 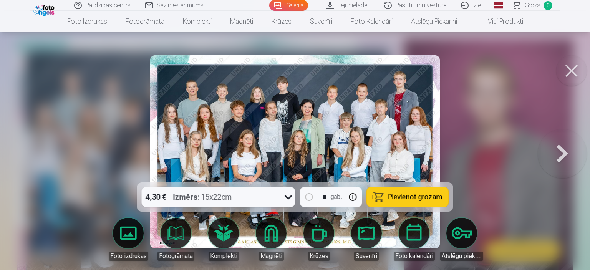 I want to click on span: Pievienot grozam, so click(x=415, y=197).